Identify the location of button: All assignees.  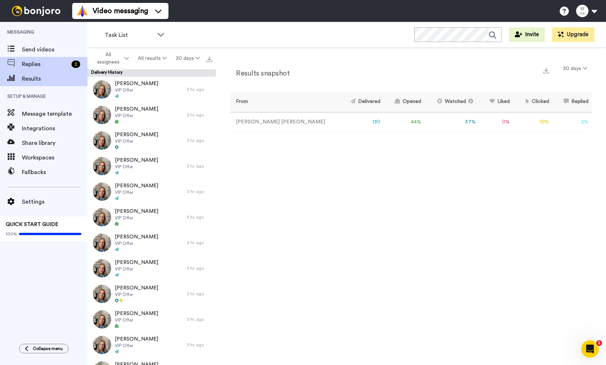
(111, 58).